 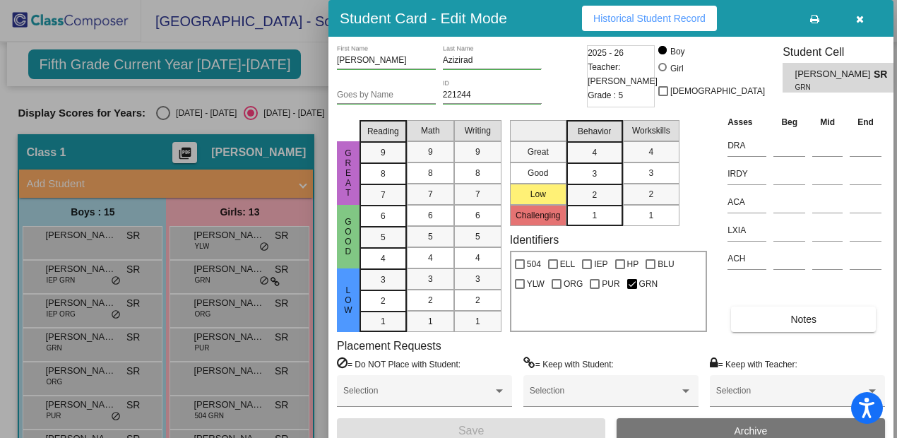 I want to click on span: 2025 - 26, so click(x=605, y=53).